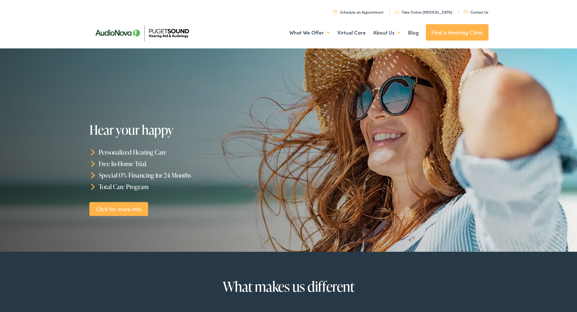 The height and width of the screenshot is (312, 577). I want to click on a: About Us, so click(387, 33).